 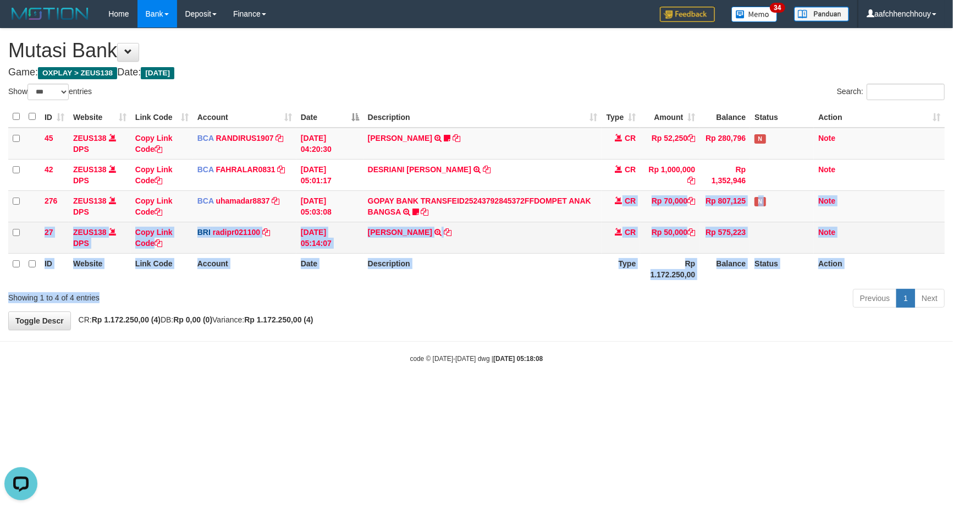 I want to click on img: Feedback.jpg, so click(x=687, y=14).